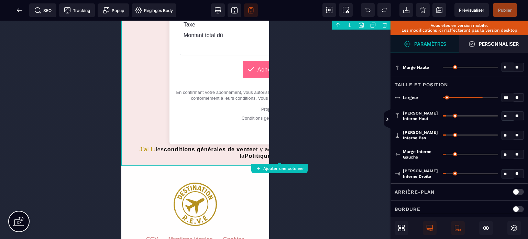 This screenshot has height=239, width=528. Describe the element at coordinates (440, 10) in the screenshot. I see `span: Enregistrer` at that location.